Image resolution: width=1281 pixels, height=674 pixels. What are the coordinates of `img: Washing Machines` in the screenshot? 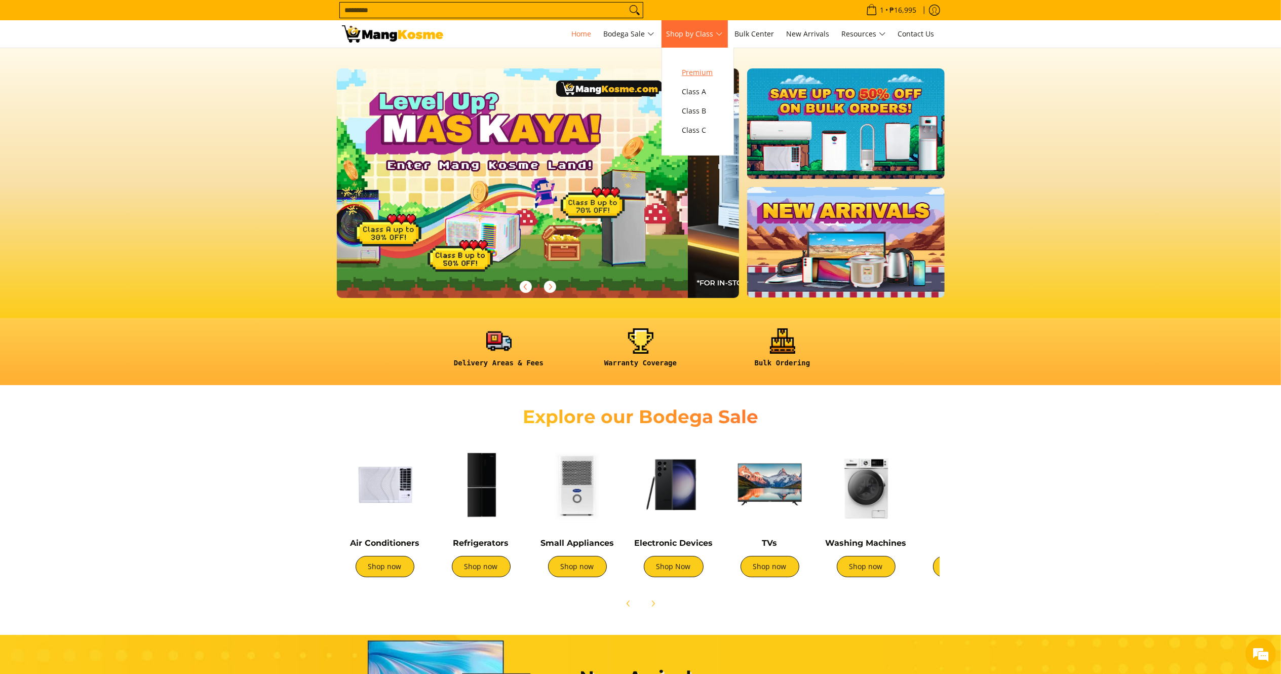 It's located at (866, 484).